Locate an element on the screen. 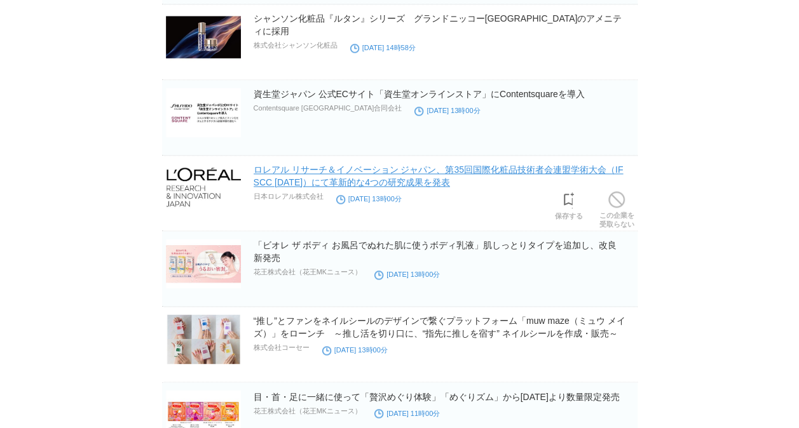  a: この企業を受取らない is located at coordinates (616, 208).